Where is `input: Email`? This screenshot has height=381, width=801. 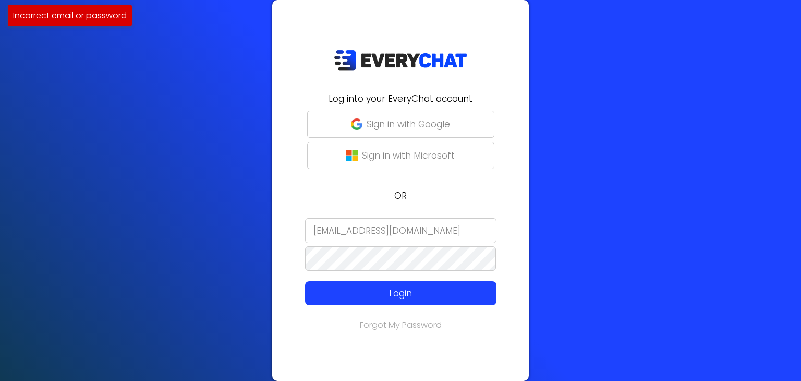 input: Email is located at coordinates (401, 231).